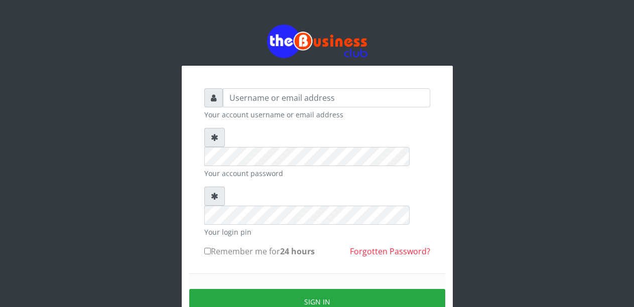  I want to click on input: Username or email address, so click(326, 98).